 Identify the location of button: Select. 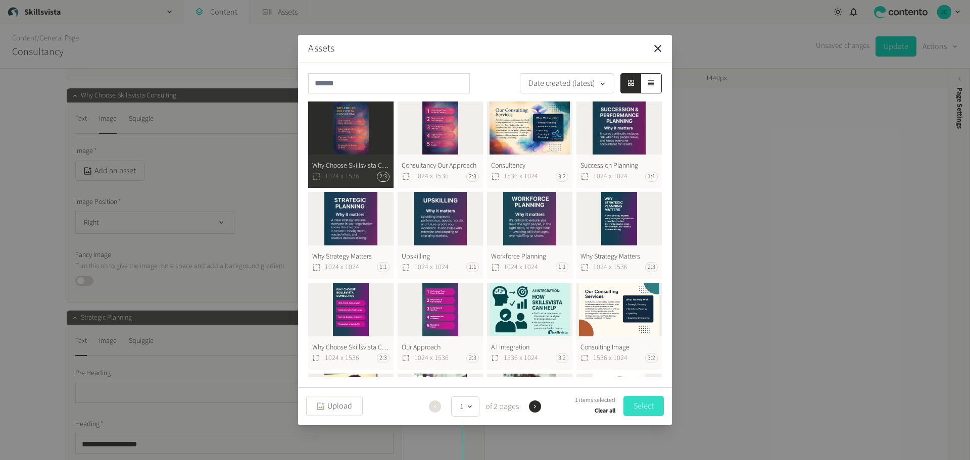
(644, 406).